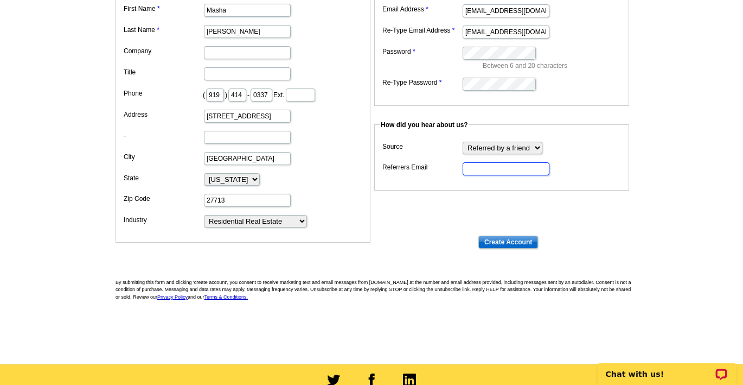  What do you see at coordinates (163, 9) in the screenshot?
I see `label: First Name` at bounding box center [163, 9].